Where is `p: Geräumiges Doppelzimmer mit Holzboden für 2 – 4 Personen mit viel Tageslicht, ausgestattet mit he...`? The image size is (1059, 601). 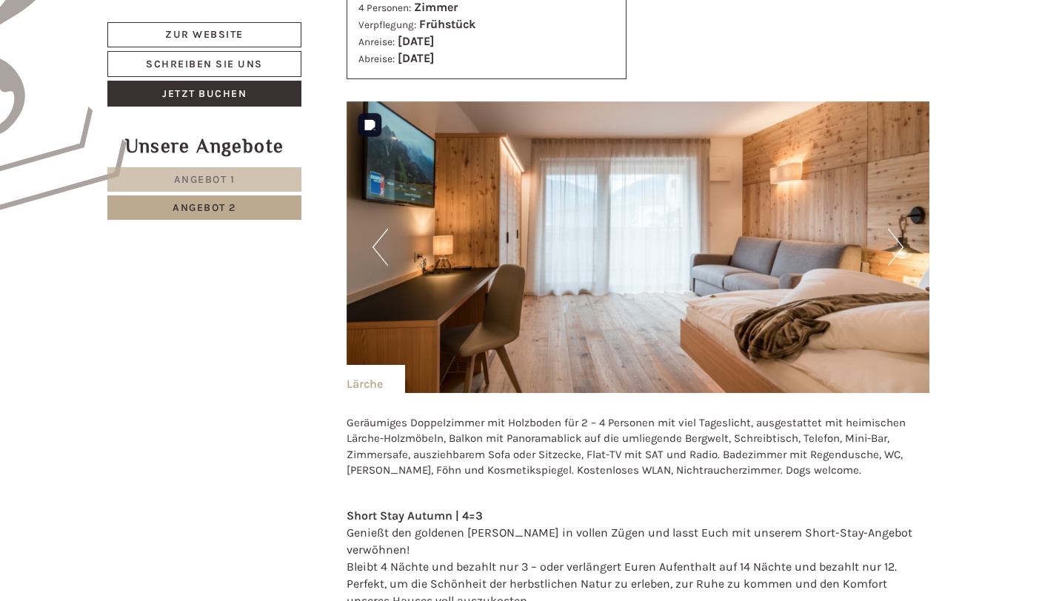
p: Geräumiges Doppelzimmer mit Holzboden für 2 – 4 Personen mit viel Tageslicht, ausgestattet mit he... is located at coordinates (638, 447).